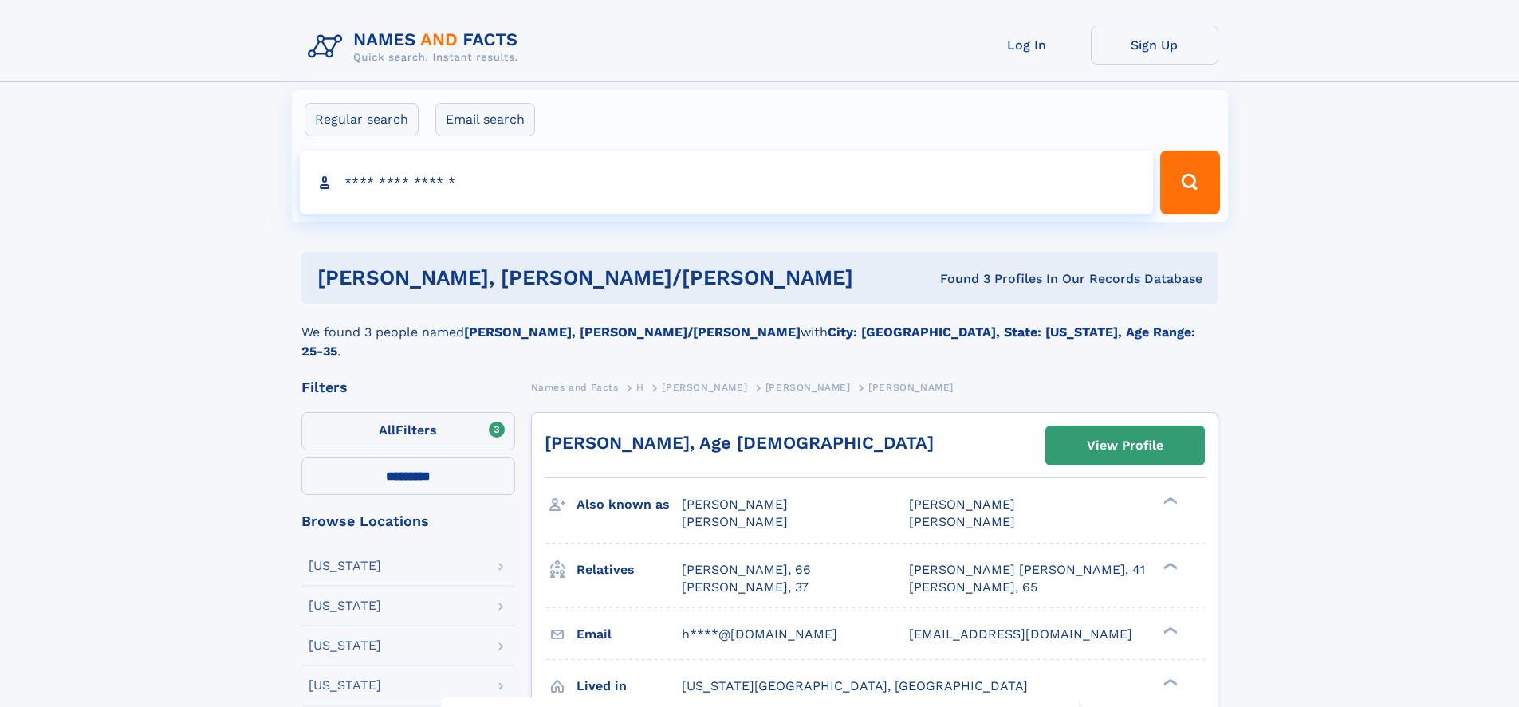  Describe the element at coordinates (640, 387) in the screenshot. I see `a: H` at that location.